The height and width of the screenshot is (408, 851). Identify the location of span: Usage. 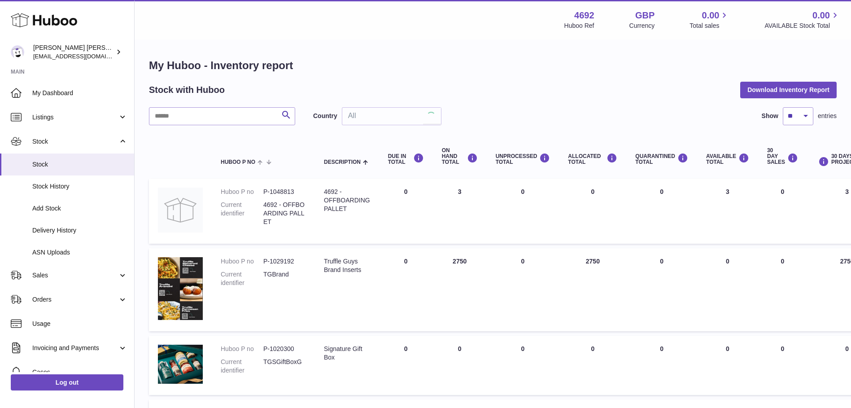
(80, 323).